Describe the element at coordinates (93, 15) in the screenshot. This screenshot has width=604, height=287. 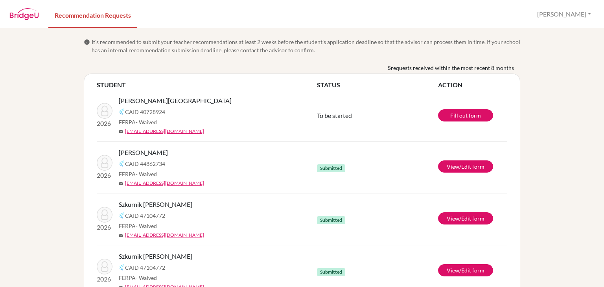
I see `a: Recommendation Requests` at that location.